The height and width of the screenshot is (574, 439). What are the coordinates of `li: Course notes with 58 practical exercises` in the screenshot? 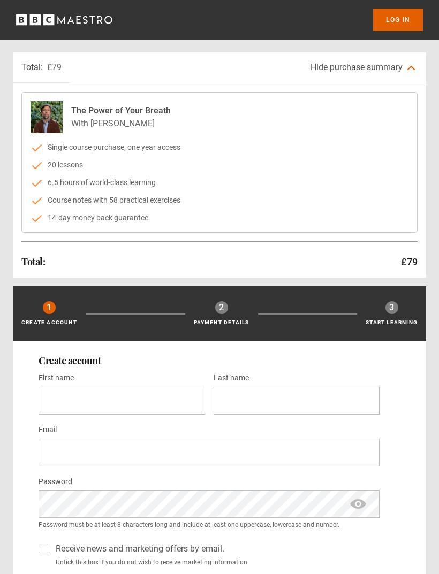 It's located at (219, 200).